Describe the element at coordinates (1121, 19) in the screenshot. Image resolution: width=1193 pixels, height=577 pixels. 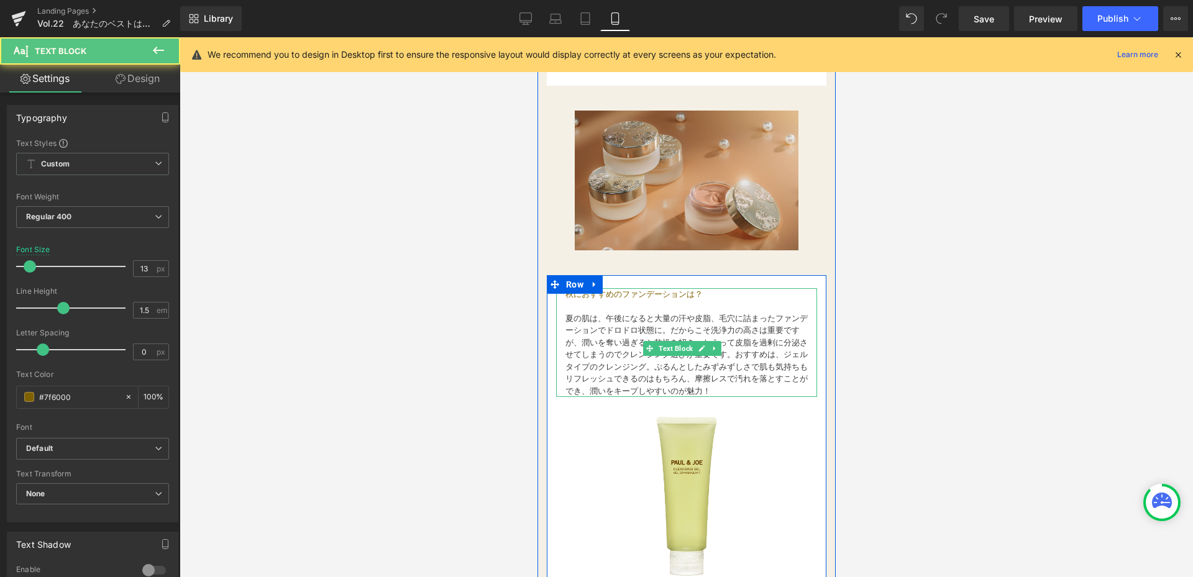
I see `button: Publish` at that location.